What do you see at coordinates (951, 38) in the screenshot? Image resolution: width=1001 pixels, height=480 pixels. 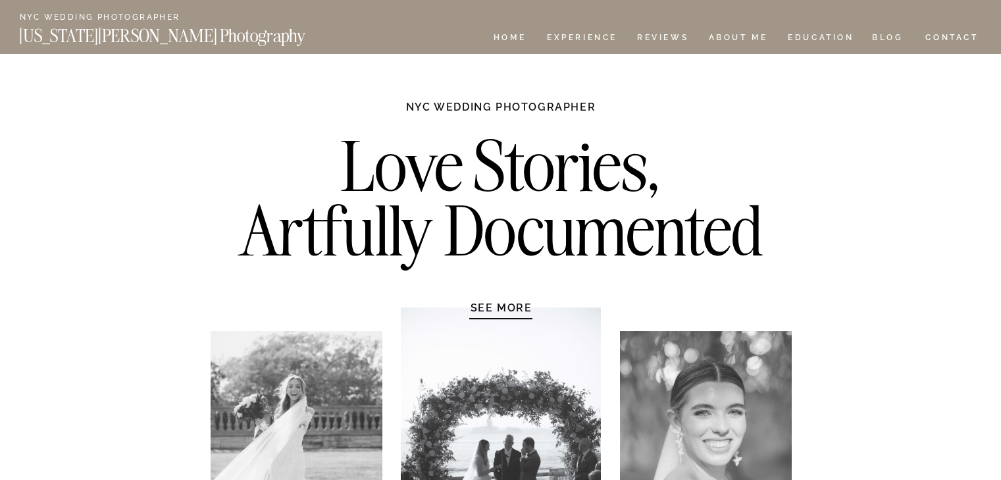 I see `nav: CONTACT` at bounding box center [951, 38].